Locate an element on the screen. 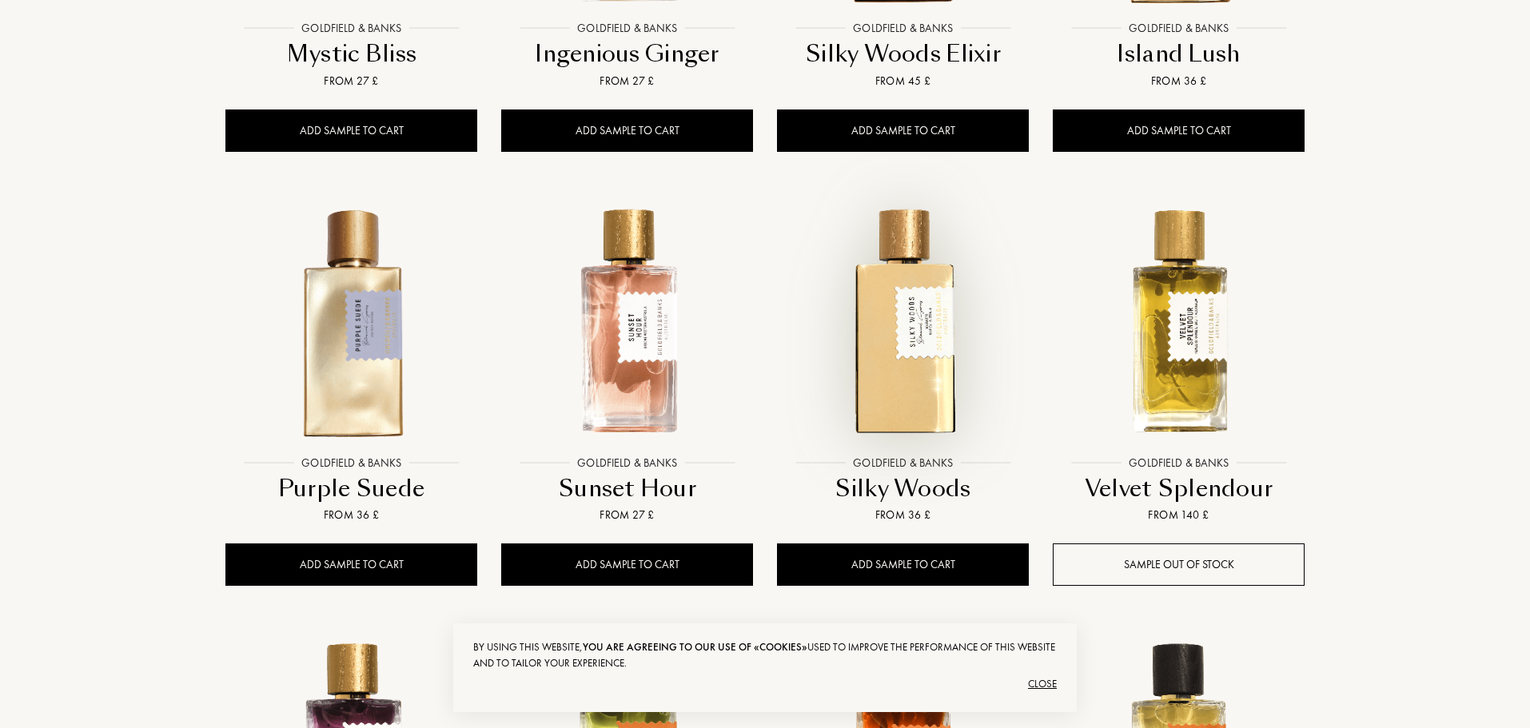 This screenshot has height=728, width=1530. img: Purple Suede Goldfield & Banks is located at coordinates (351, 321).